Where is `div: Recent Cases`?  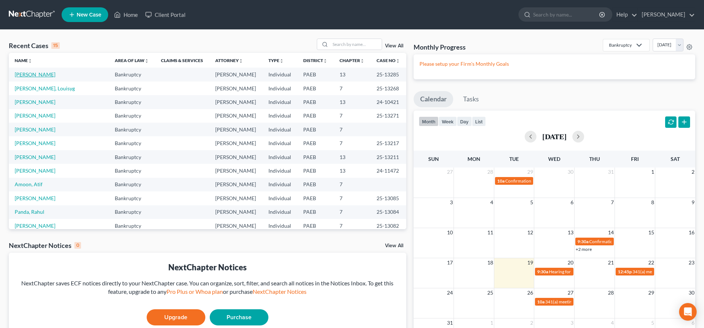
div: Recent Cases is located at coordinates (34, 45).